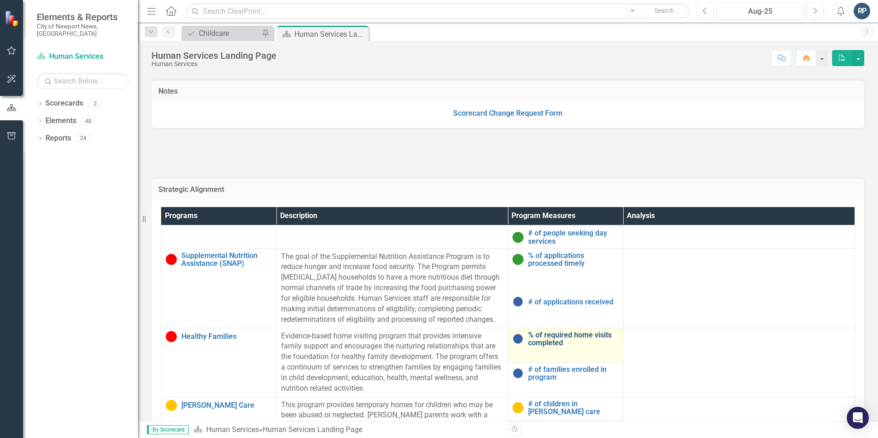 This screenshot has width=878, height=438. Describe the element at coordinates (392, 362) in the screenshot. I see `p: Evidence-based home visiting program that provides intensive family support and encourages the nu...` at that location.